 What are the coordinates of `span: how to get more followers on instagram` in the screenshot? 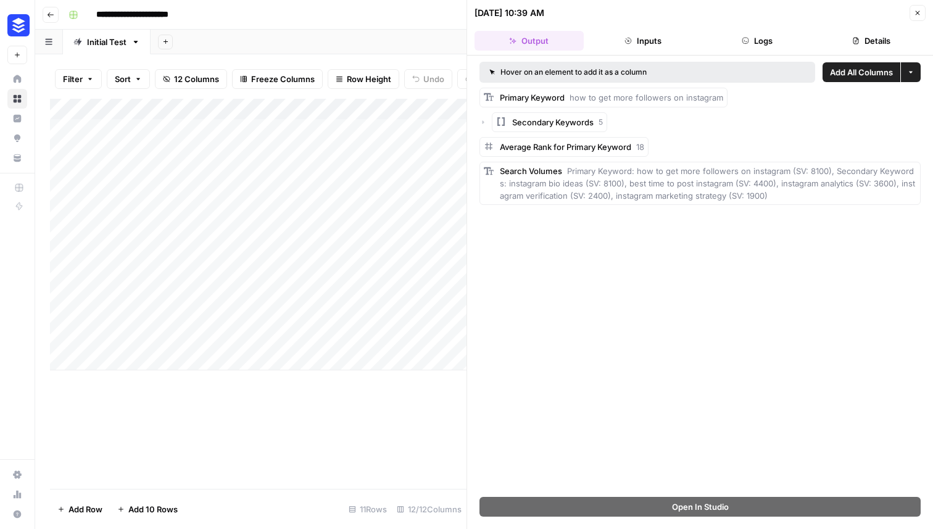 It's located at (646, 97).